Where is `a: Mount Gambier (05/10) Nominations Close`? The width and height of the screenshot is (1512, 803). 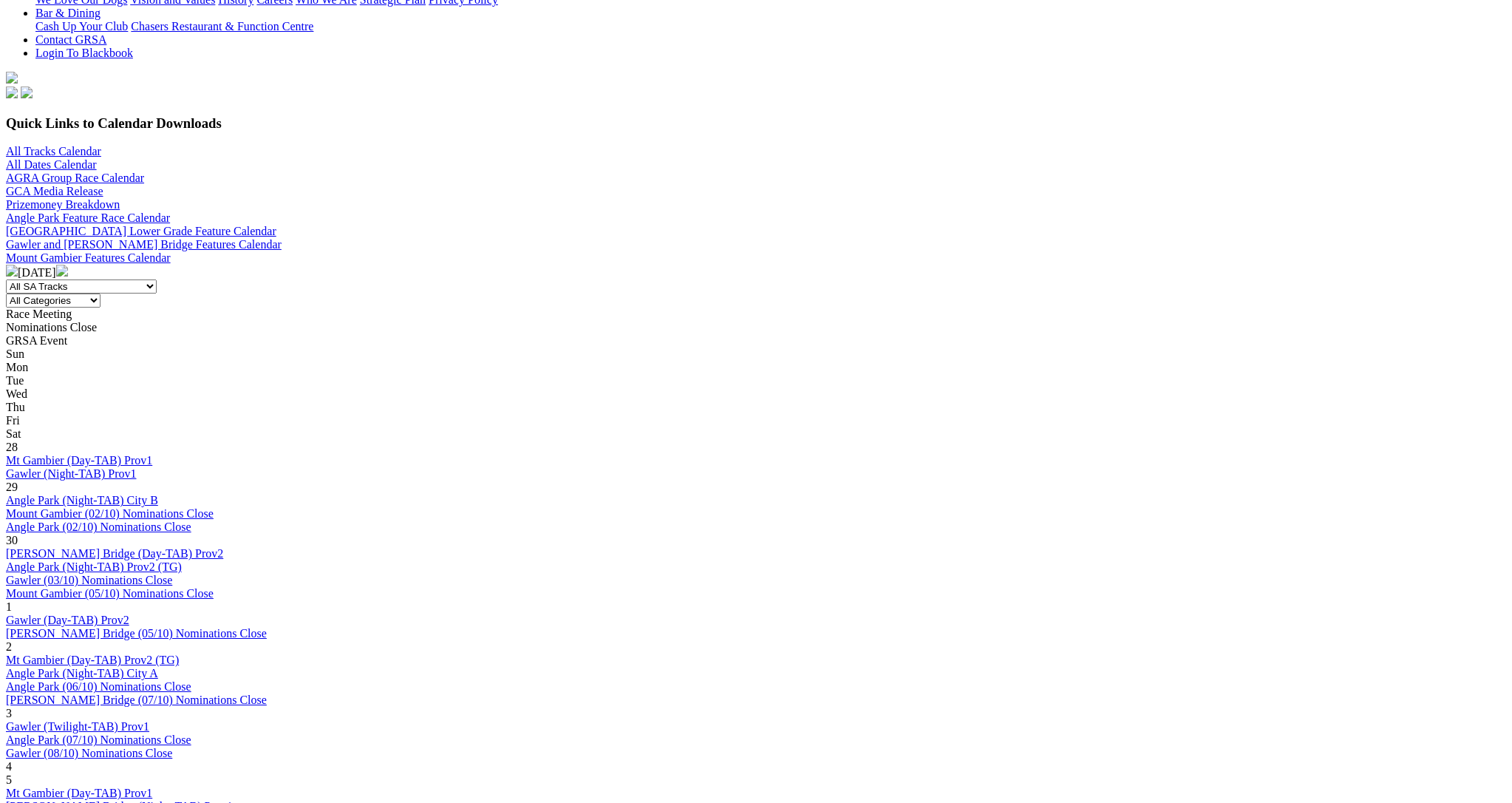 a: Mount Gambier (05/10) Nominations Close is located at coordinates (110, 593).